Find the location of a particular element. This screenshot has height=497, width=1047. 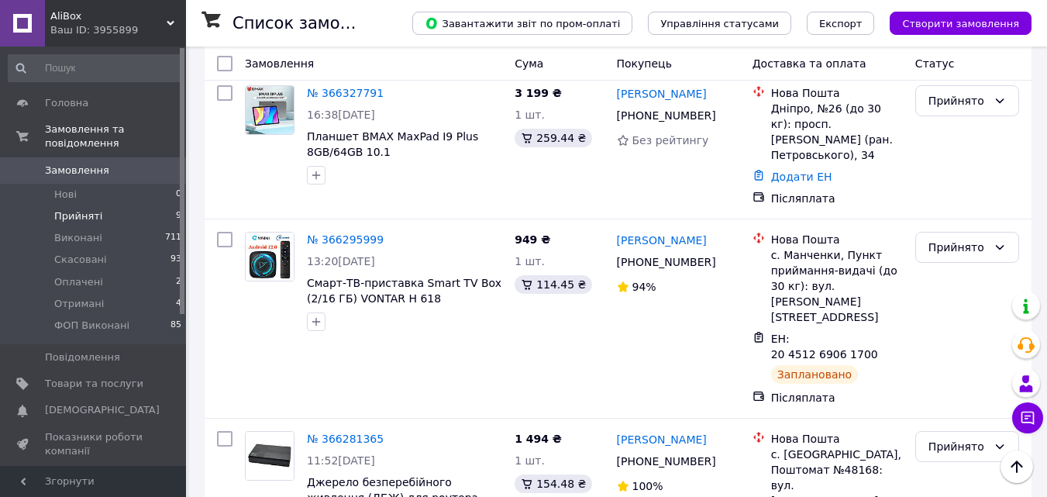

span: Головна is located at coordinates (67, 103).